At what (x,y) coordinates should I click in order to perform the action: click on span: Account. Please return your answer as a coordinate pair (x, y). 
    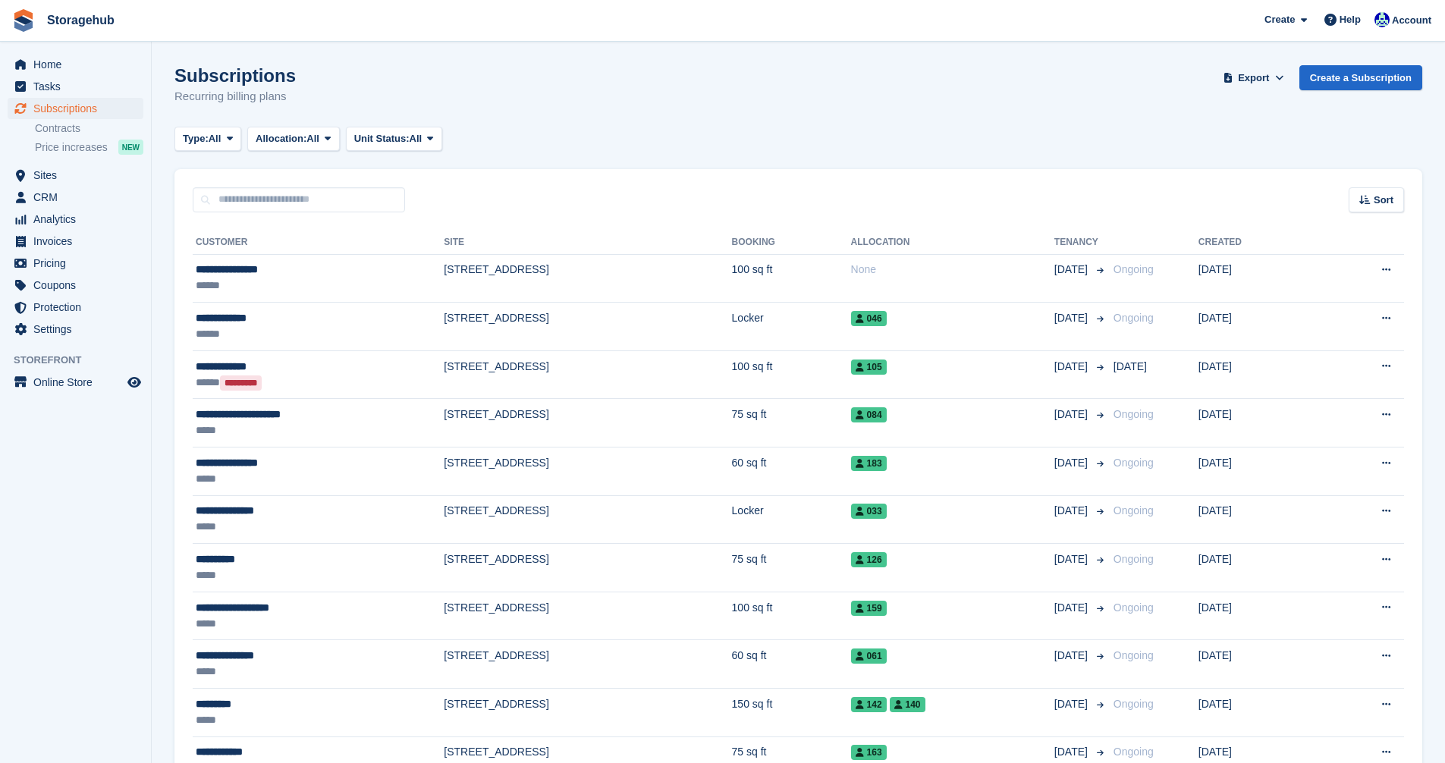
    Looking at the image, I should click on (1411, 20).